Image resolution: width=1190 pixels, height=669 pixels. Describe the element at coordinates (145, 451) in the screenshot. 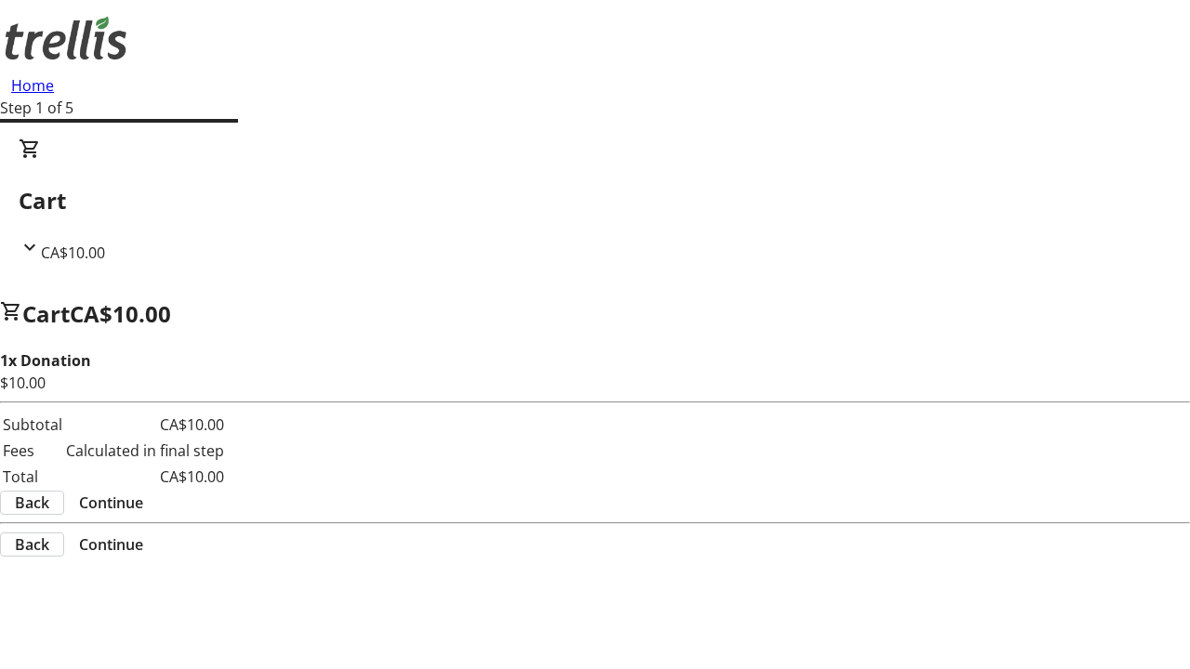

I see `td: Calculated in final step` at that location.